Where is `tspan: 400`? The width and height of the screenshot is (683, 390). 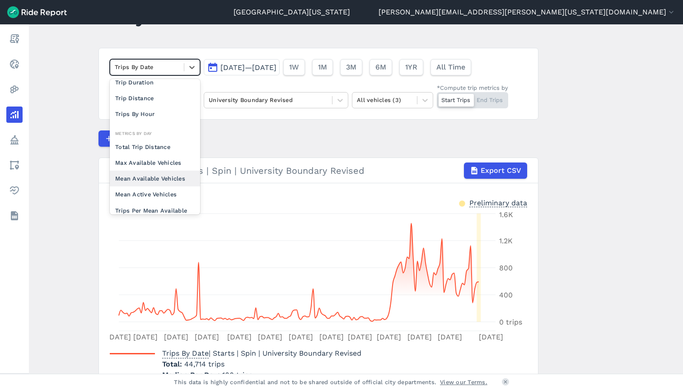
tspan: 400 is located at coordinates (506, 295).